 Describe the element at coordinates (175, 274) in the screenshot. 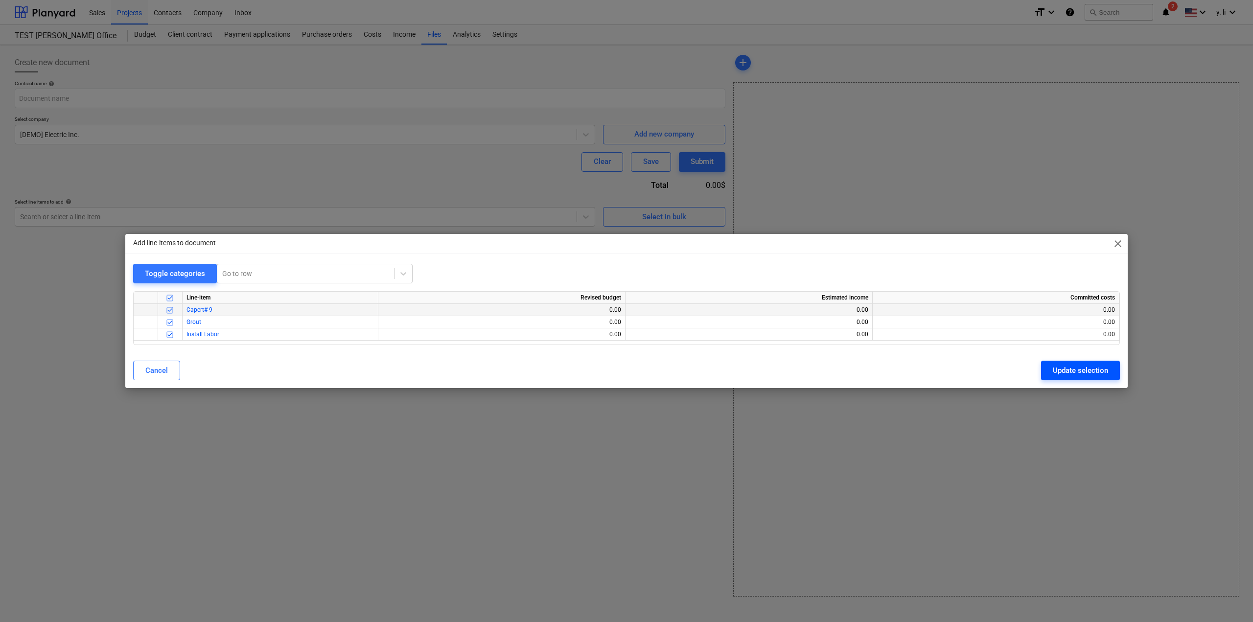

I see `div: Toggle categories` at that location.